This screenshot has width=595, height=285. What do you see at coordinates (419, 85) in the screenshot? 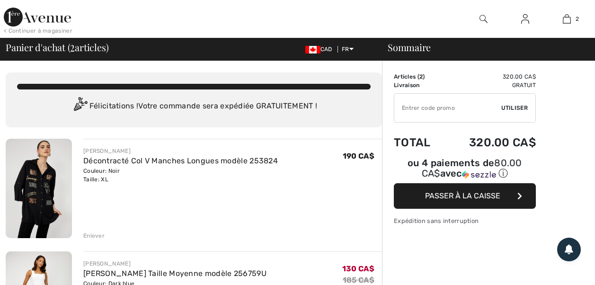
I see `td: Livraison` at bounding box center [419, 85].